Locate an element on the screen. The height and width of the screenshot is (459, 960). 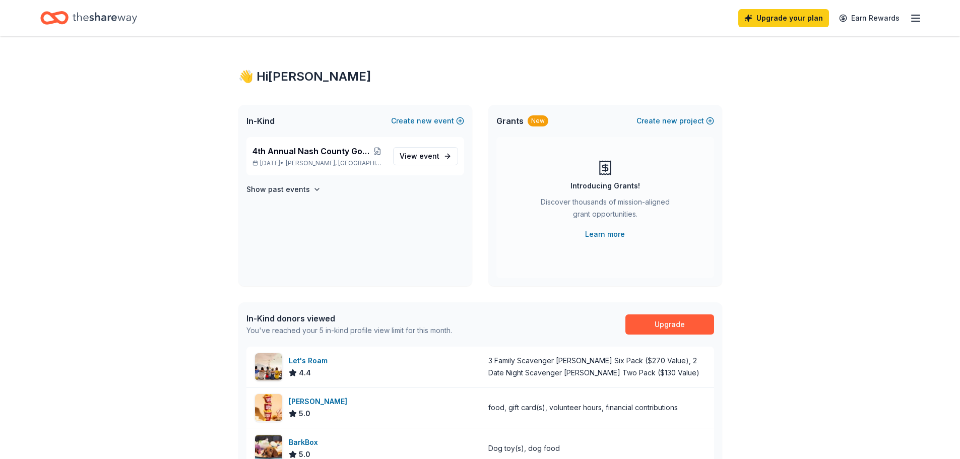
img: Image for Sheetz is located at coordinates (268, 408).